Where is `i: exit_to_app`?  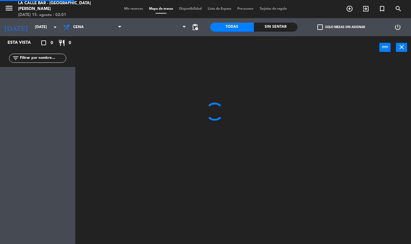 i: exit_to_app is located at coordinates (366, 9).